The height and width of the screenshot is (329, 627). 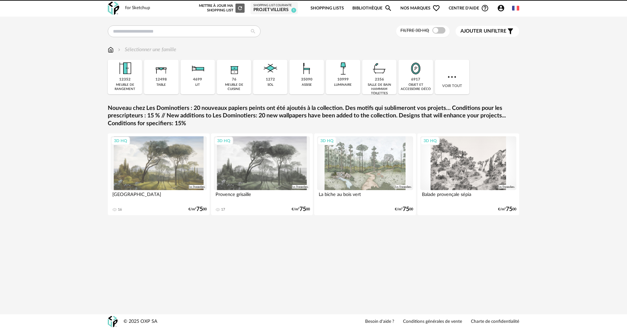 What do you see at coordinates (388, 8) in the screenshot?
I see `span: Magnify icon` at bounding box center [388, 8].